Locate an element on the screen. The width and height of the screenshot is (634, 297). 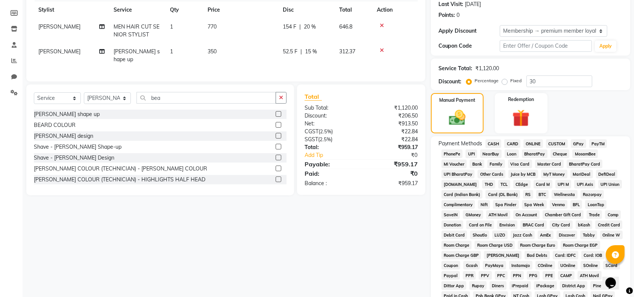
span: Card on File is located at coordinates (480, 225).